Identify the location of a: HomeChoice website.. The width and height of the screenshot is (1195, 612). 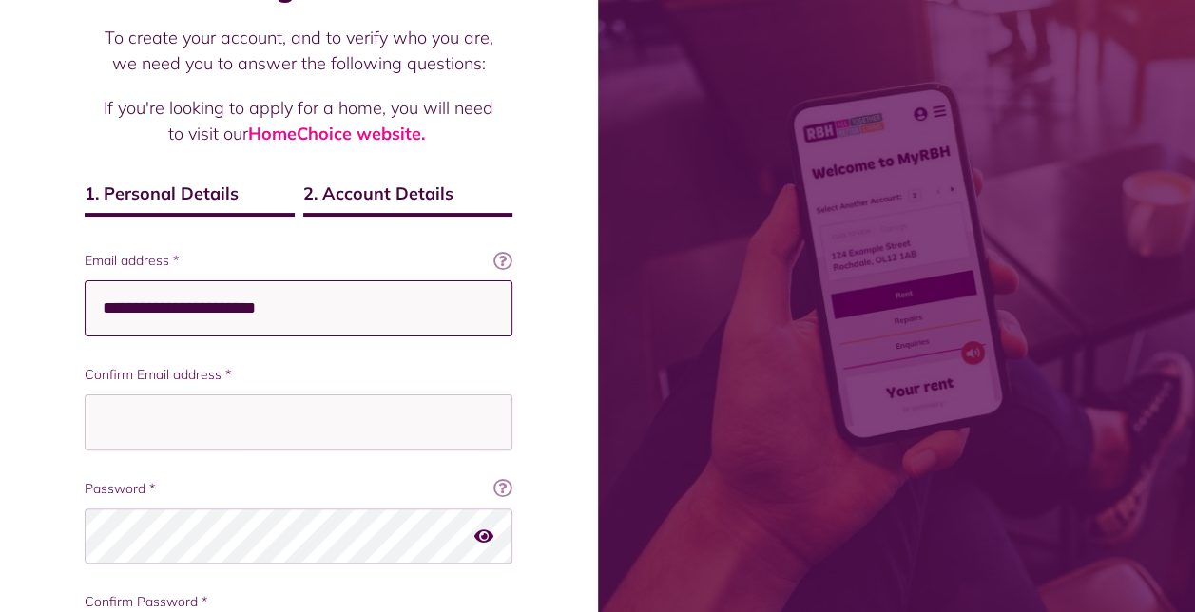
(336, 133).